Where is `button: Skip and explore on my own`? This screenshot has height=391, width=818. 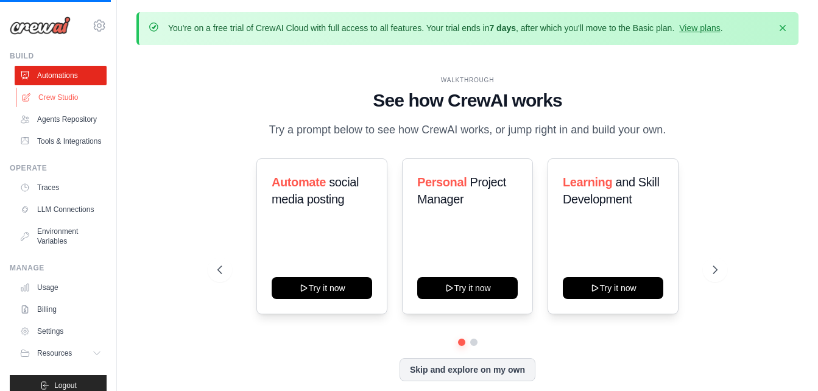
button: Skip and explore on my own is located at coordinates (467, 370).